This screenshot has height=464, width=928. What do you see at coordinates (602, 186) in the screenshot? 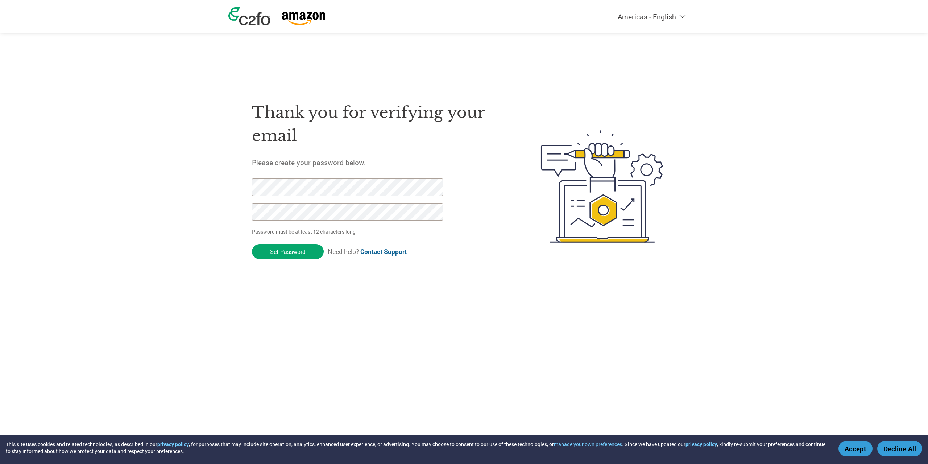
I see `img: create-password` at bounding box center [602, 186].